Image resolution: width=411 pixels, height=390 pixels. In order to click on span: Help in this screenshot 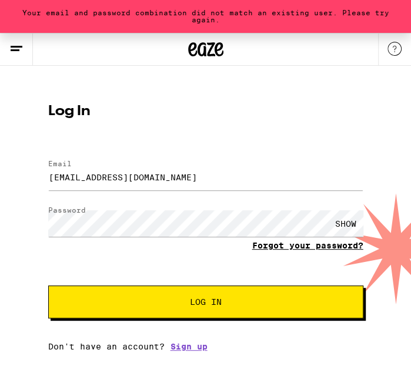, I will do `click(37, 14)`.